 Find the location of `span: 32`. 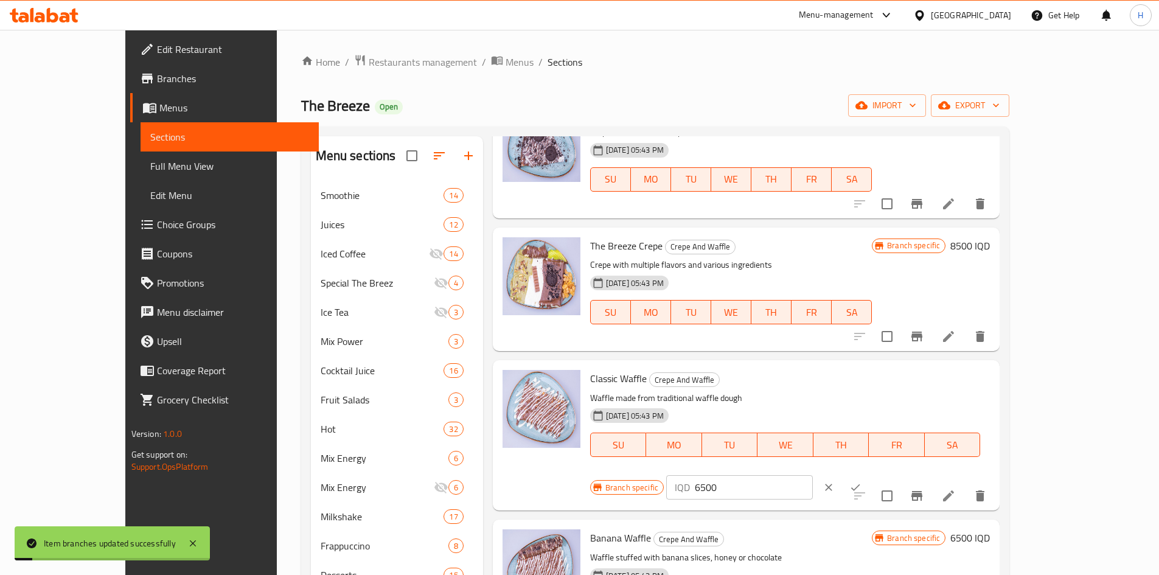

span: 32 is located at coordinates (453, 429).